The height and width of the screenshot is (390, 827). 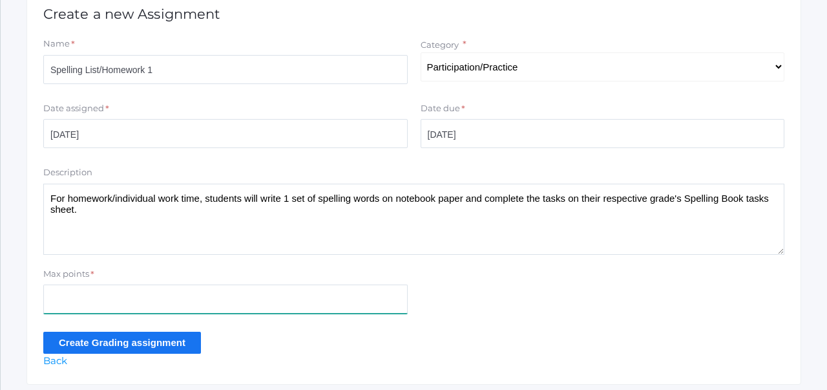 What do you see at coordinates (68, 173) in the screenshot?
I see `label: Description` at bounding box center [68, 173].